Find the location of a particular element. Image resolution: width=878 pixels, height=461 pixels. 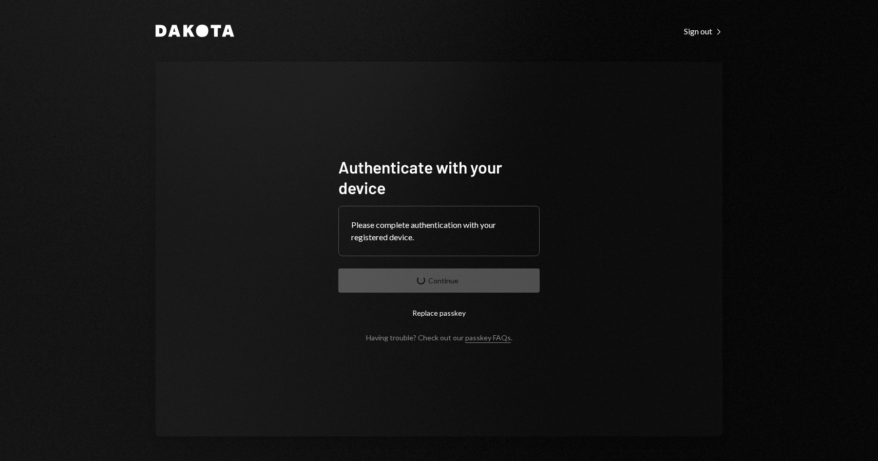

div: Having trouble? Check out our . is located at coordinates (439, 337).